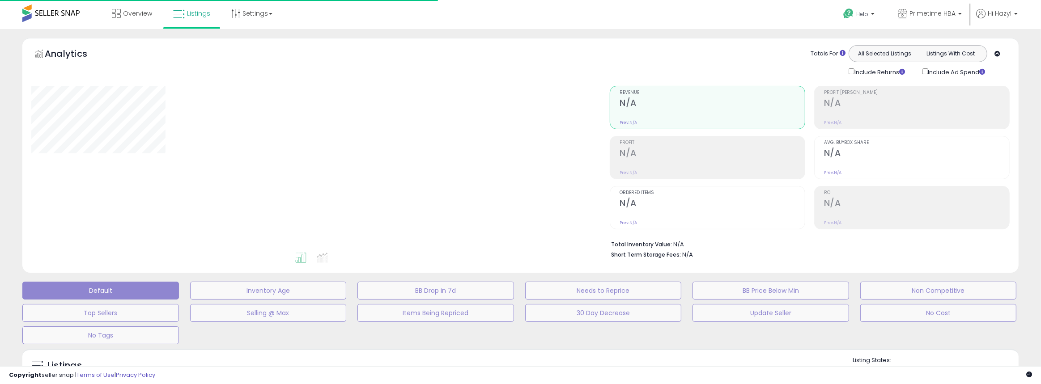 This screenshot has width=1041, height=384. Describe the element at coordinates (436, 291) in the screenshot. I see `button: BB Drop in 7d` at that location.